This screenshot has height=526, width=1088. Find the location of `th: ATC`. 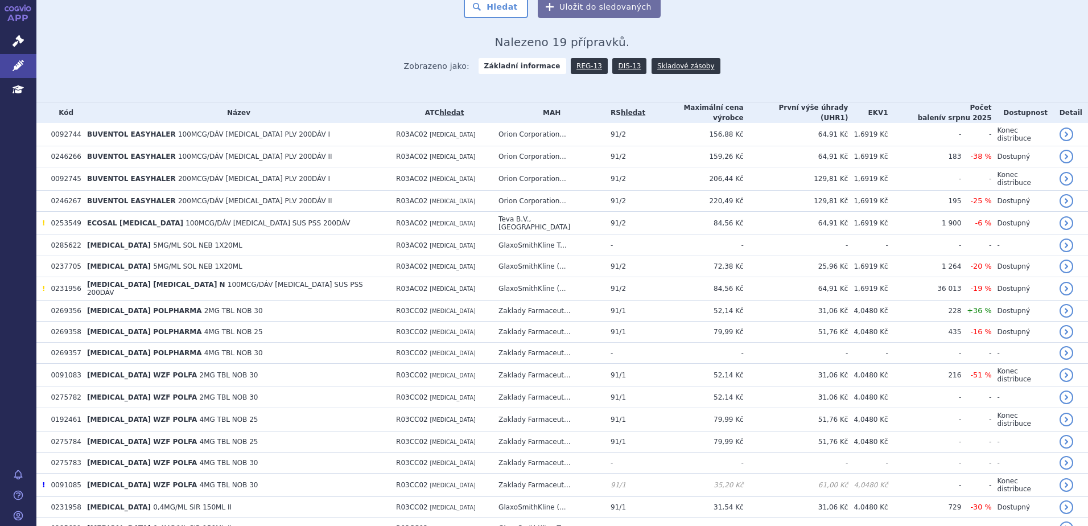

th: ATC is located at coordinates (441, 113).